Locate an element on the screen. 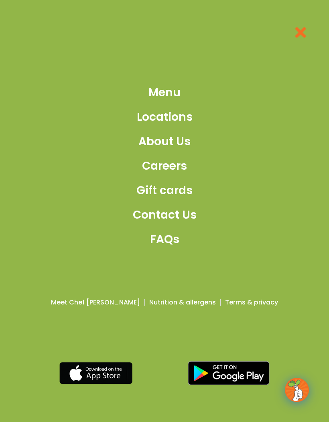  img: appstore is located at coordinates (96, 374).